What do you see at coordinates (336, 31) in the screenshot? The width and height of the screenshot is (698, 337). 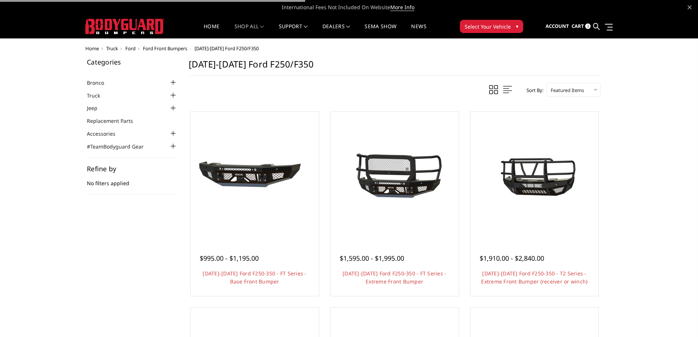 I see `a: Dealers` at bounding box center [336, 31].